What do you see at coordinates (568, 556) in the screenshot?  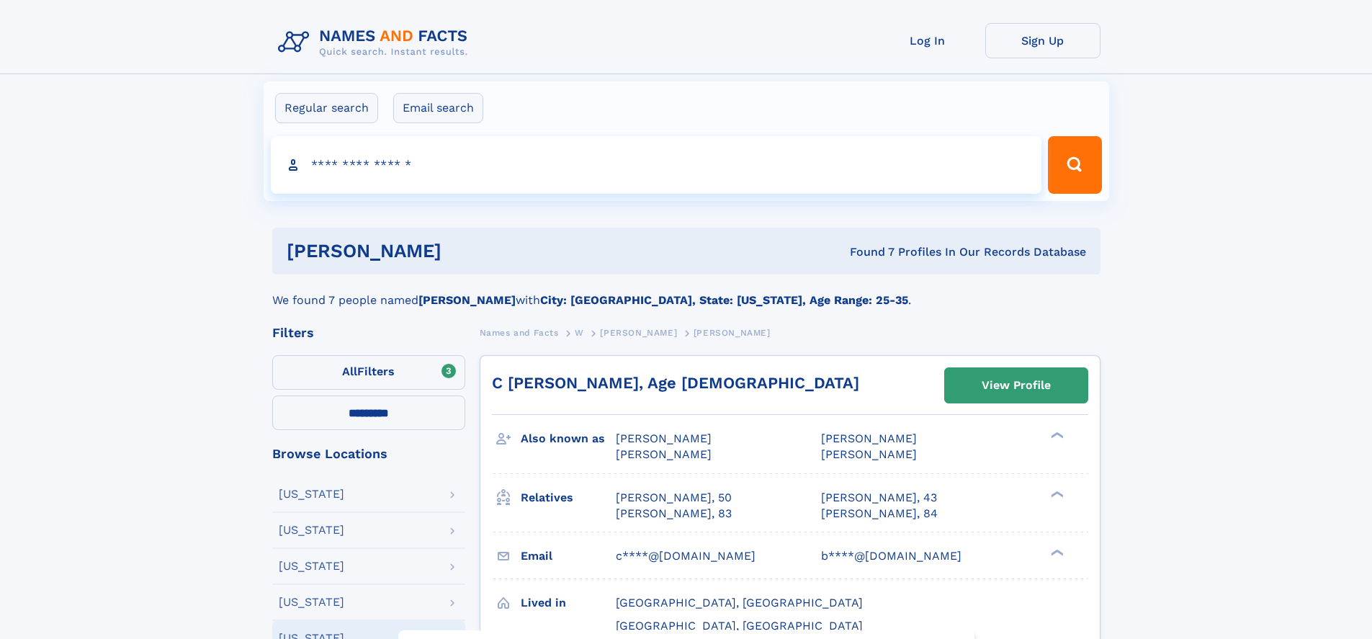 I see `h3: Email` at bounding box center [568, 556].